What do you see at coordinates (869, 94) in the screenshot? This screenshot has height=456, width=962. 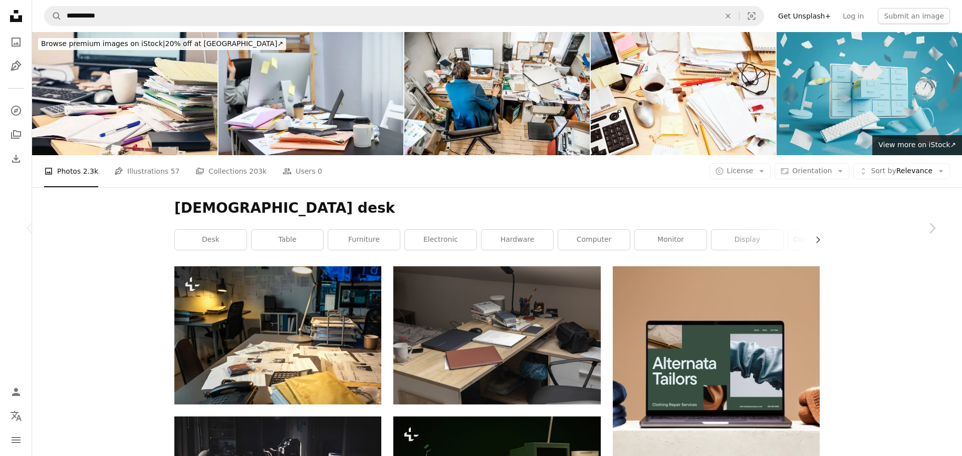 I see `img: computer monitor with messy documents` at bounding box center [869, 94].